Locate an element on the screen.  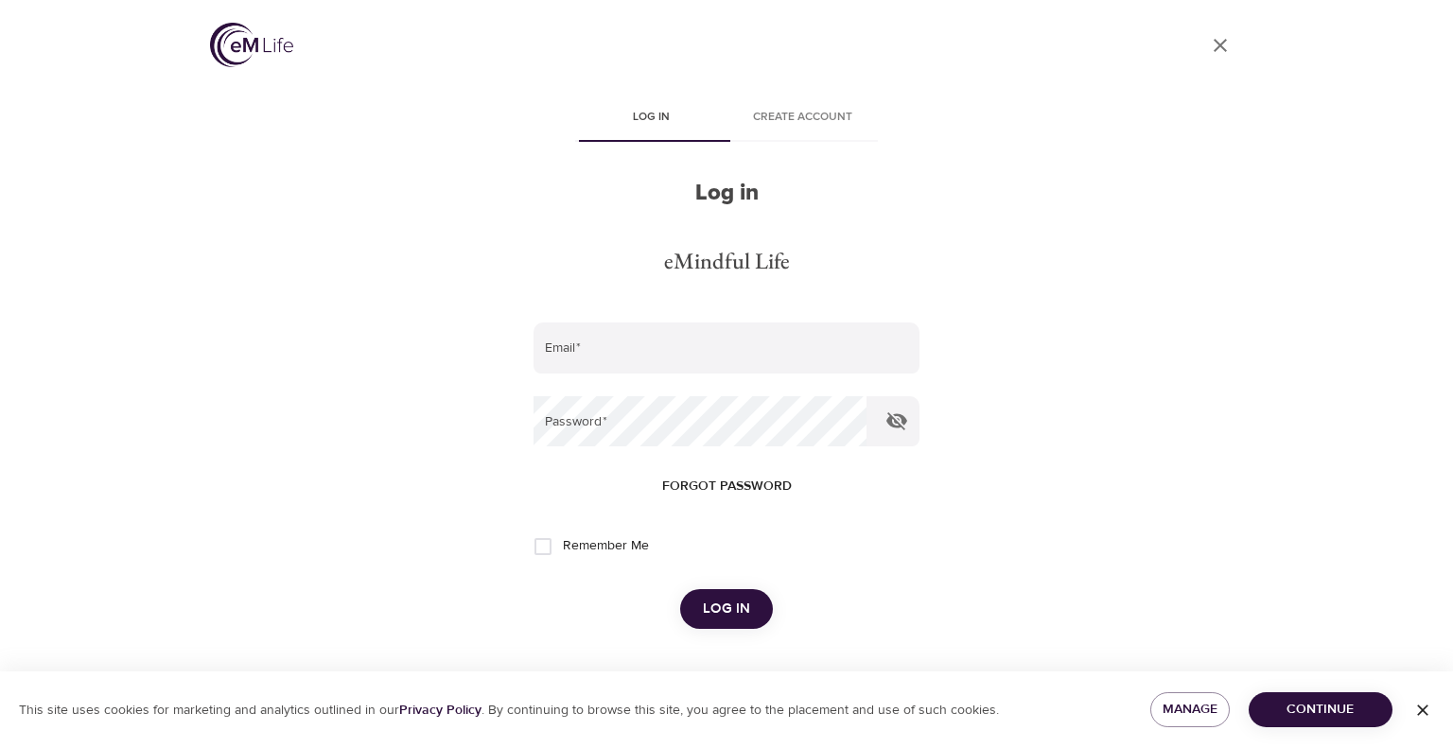
button: Log in is located at coordinates (726, 609).